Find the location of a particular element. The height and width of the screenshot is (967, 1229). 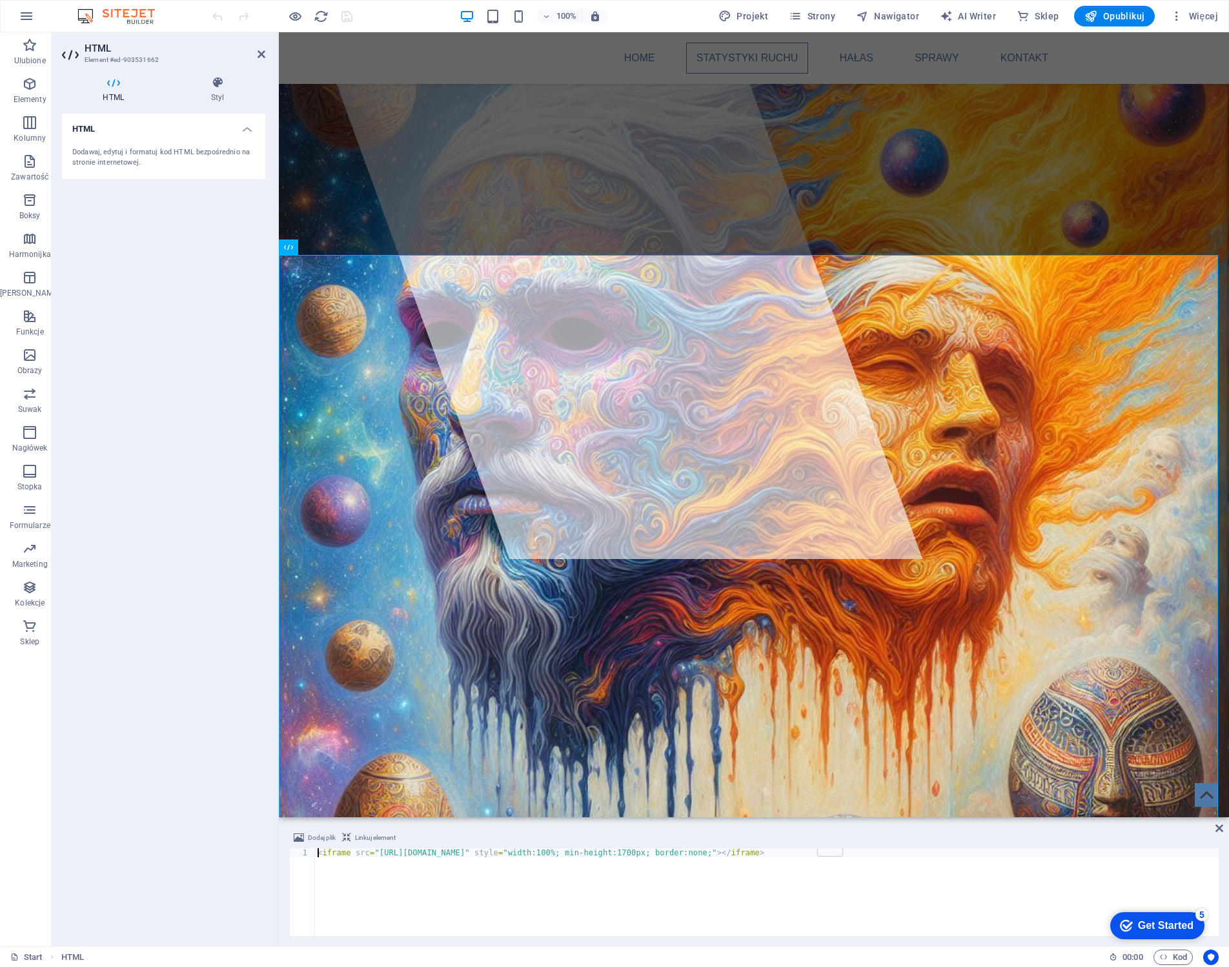

button: Sklep is located at coordinates (1037, 16).